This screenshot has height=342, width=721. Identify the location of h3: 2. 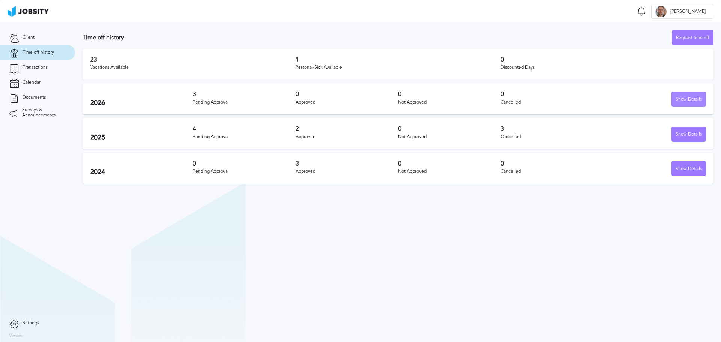
(347, 129).